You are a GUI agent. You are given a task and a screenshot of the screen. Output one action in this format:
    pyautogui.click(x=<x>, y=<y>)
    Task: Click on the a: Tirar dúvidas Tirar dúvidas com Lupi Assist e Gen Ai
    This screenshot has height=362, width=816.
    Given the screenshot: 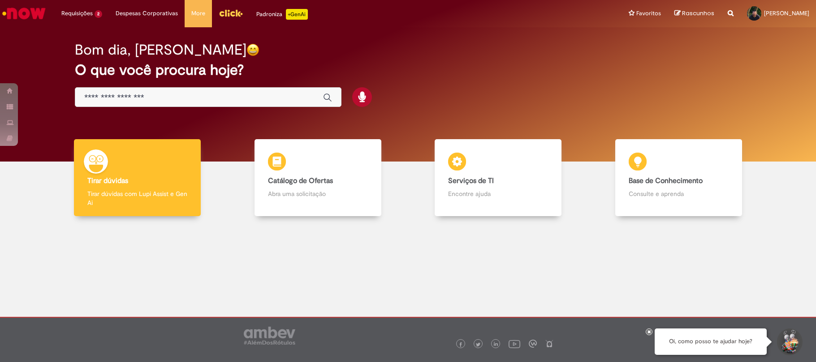 What is the action you would take?
    pyautogui.click(x=137, y=178)
    